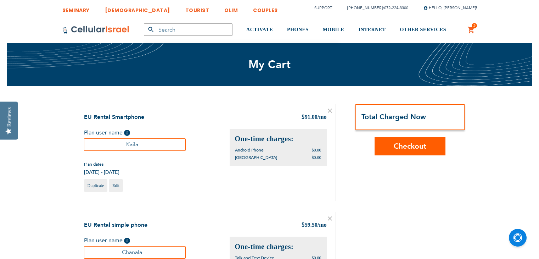 The width and height of the screenshot is (539, 259). Describe the element at coordinates (314, 117) in the screenshot. I see `div: 91.00` at that location.